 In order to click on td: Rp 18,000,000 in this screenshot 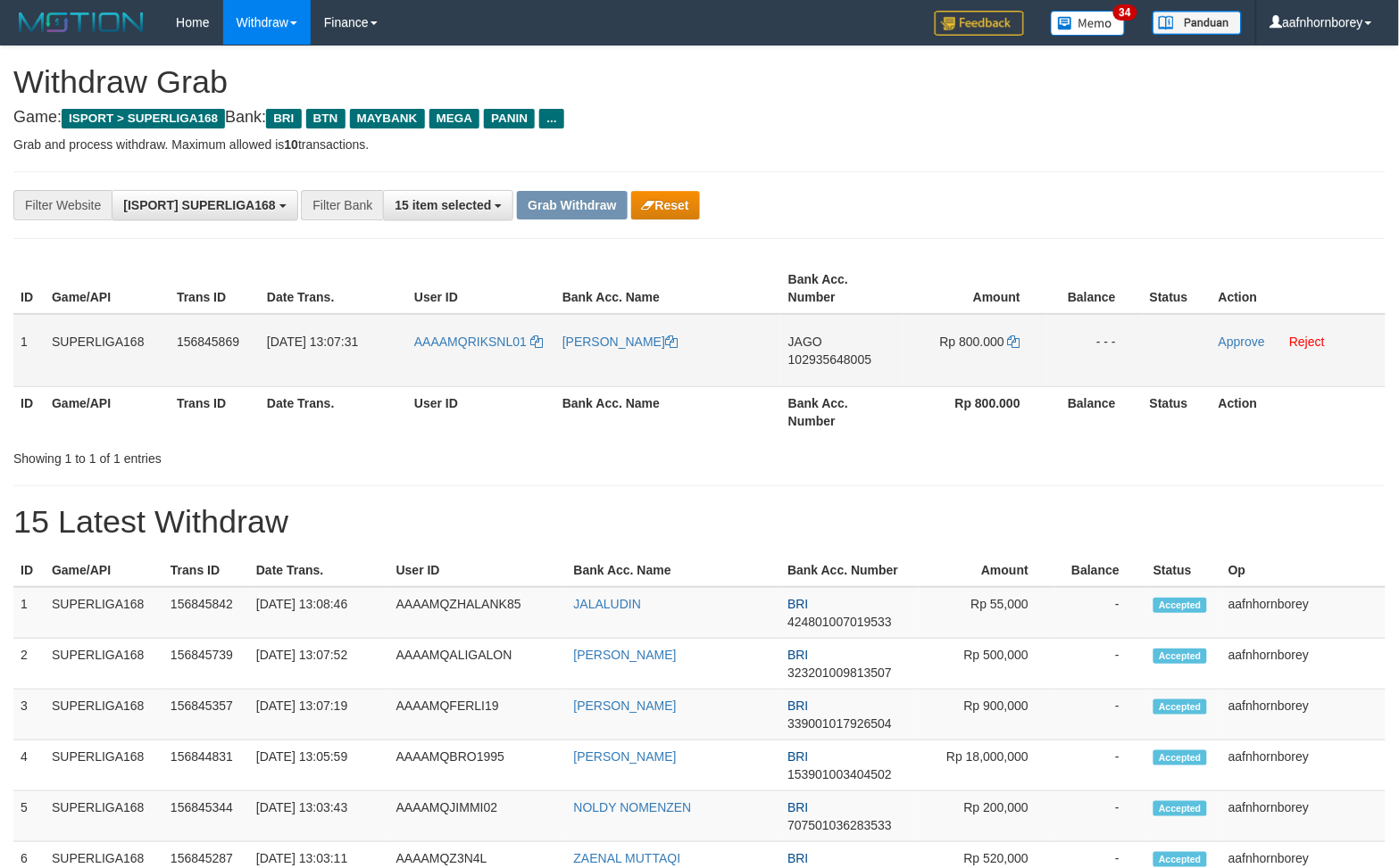, I will do `click(986, 765)`.